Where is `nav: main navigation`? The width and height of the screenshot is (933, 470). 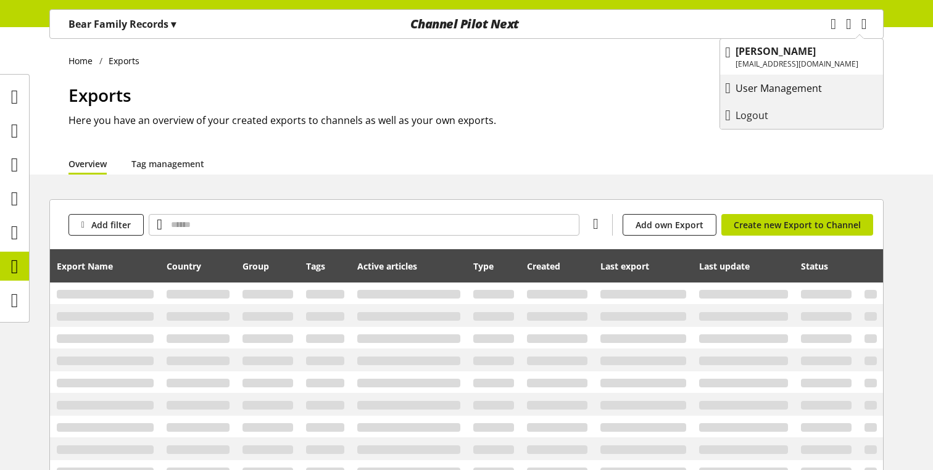 nav: main navigation is located at coordinates (466, 24).